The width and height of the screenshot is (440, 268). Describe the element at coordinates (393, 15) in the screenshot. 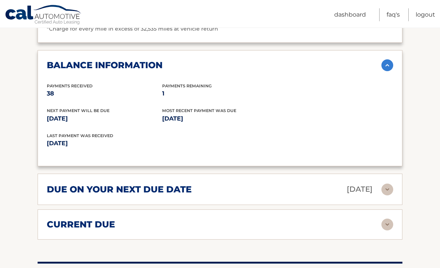

I see `a: FAQ's` at that location.